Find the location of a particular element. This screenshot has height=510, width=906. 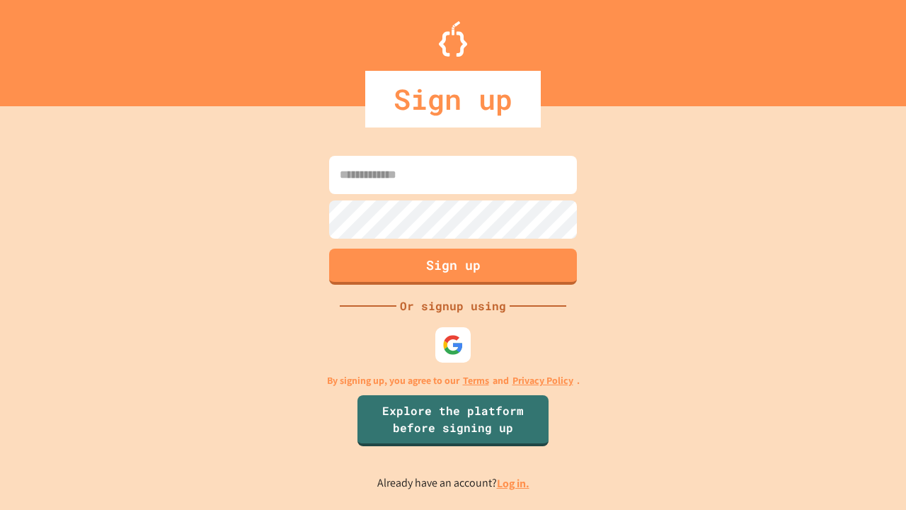

div: Or signup using is located at coordinates (453, 306).